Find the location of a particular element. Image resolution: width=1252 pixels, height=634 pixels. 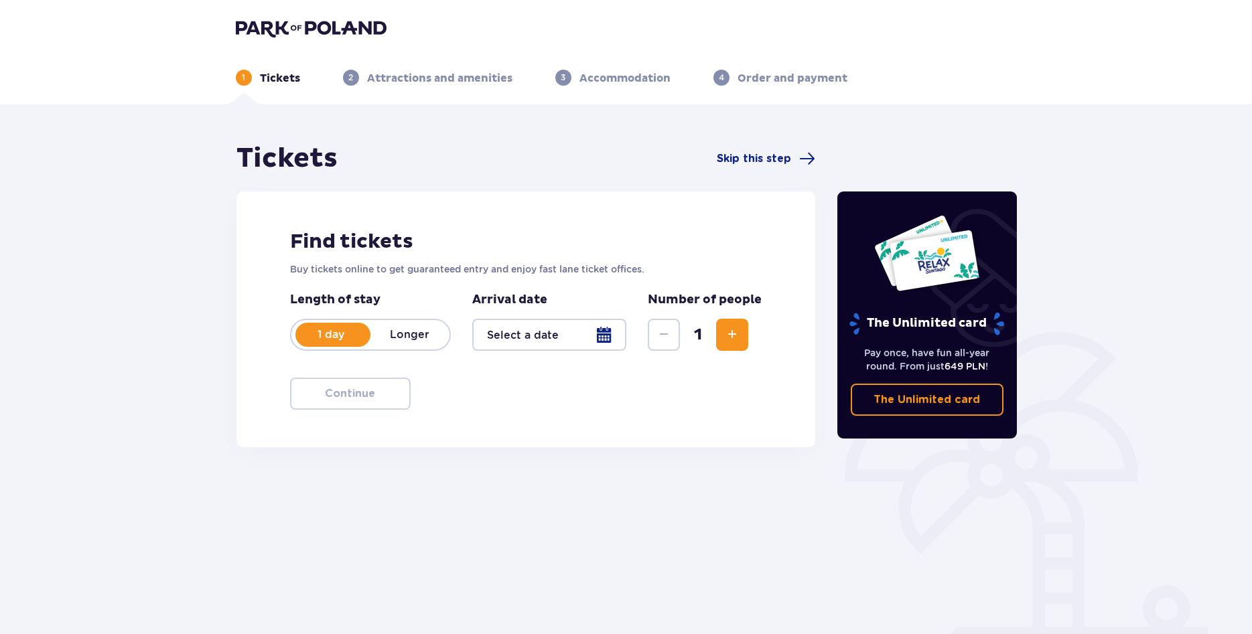

p: Pay once, have fun all-year round. From just ! is located at coordinates (927, 360).